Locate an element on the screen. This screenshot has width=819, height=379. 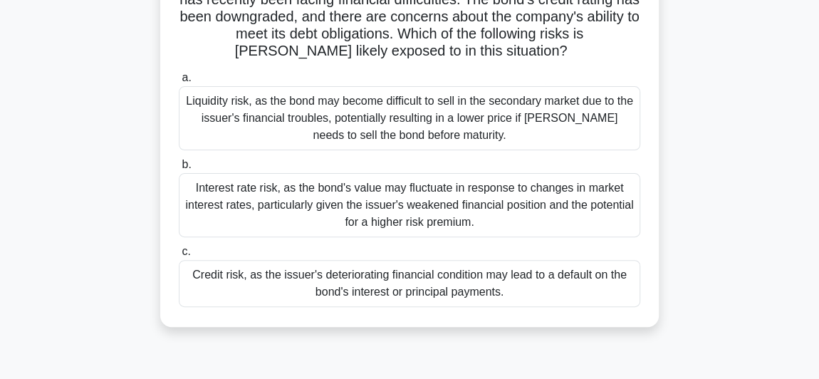
span: b. is located at coordinates (186, 164).